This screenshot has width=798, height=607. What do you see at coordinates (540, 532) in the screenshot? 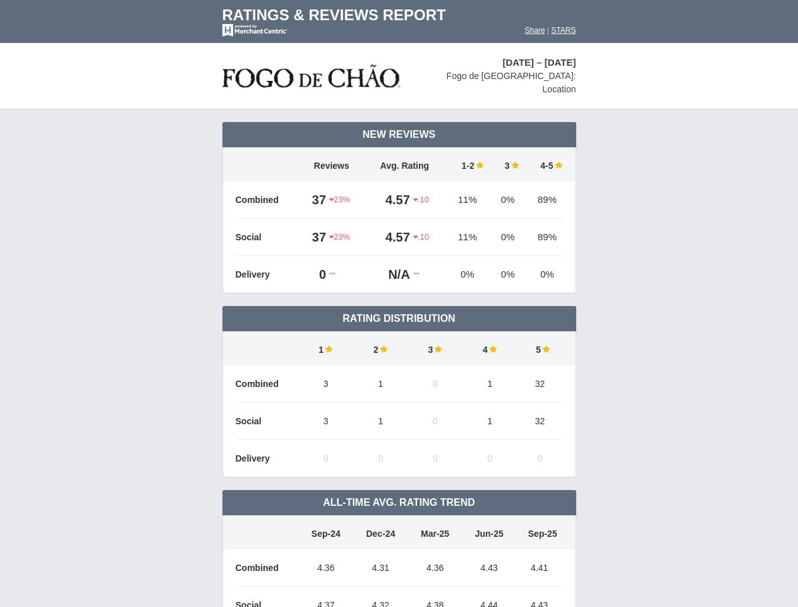
I see `td: Sep-25` at bounding box center [540, 532].